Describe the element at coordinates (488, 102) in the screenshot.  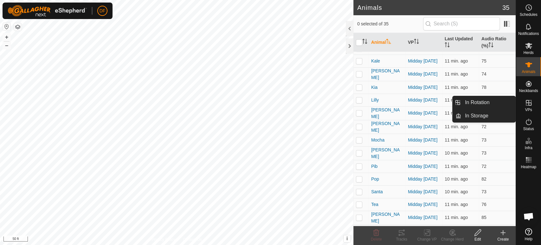
I see `a: In Rotation` at that location.